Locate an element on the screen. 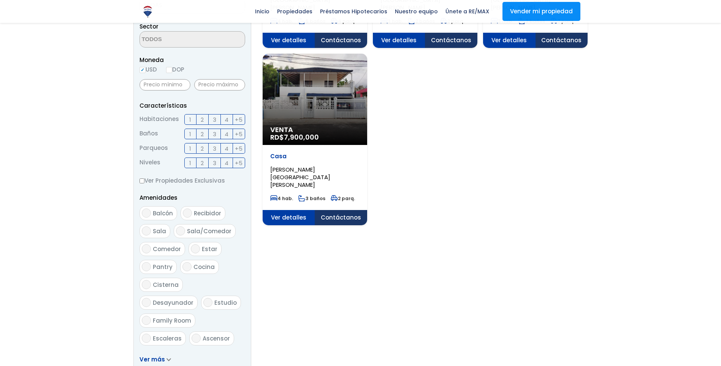 The width and height of the screenshot is (721, 366). input: Escaleras is located at coordinates (146, 338).